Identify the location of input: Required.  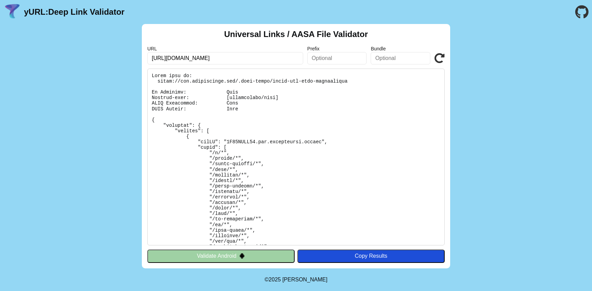
(225, 58).